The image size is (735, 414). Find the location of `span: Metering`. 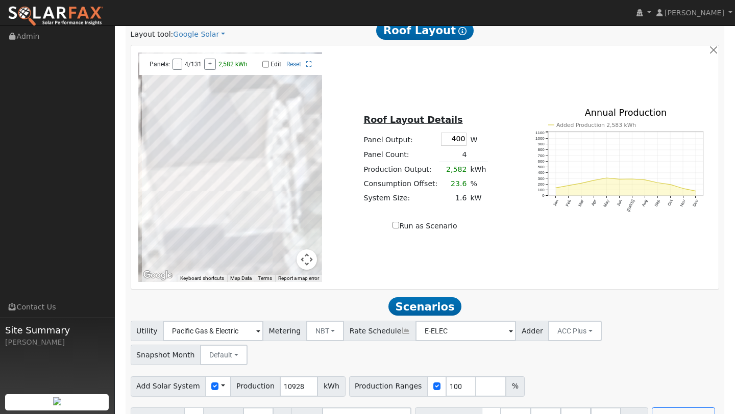

span: Metering is located at coordinates (285, 331).